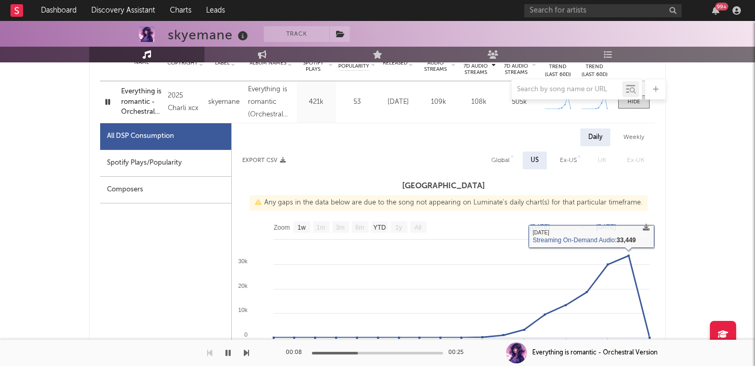 This screenshot has width=755, height=366. I want to click on a: Everything is romantic - Orchestral Version, so click(142, 102).